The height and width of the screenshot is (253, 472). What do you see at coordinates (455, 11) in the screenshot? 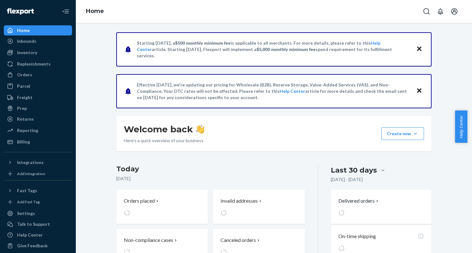
I see `button: Open account menu` at bounding box center [455, 11].